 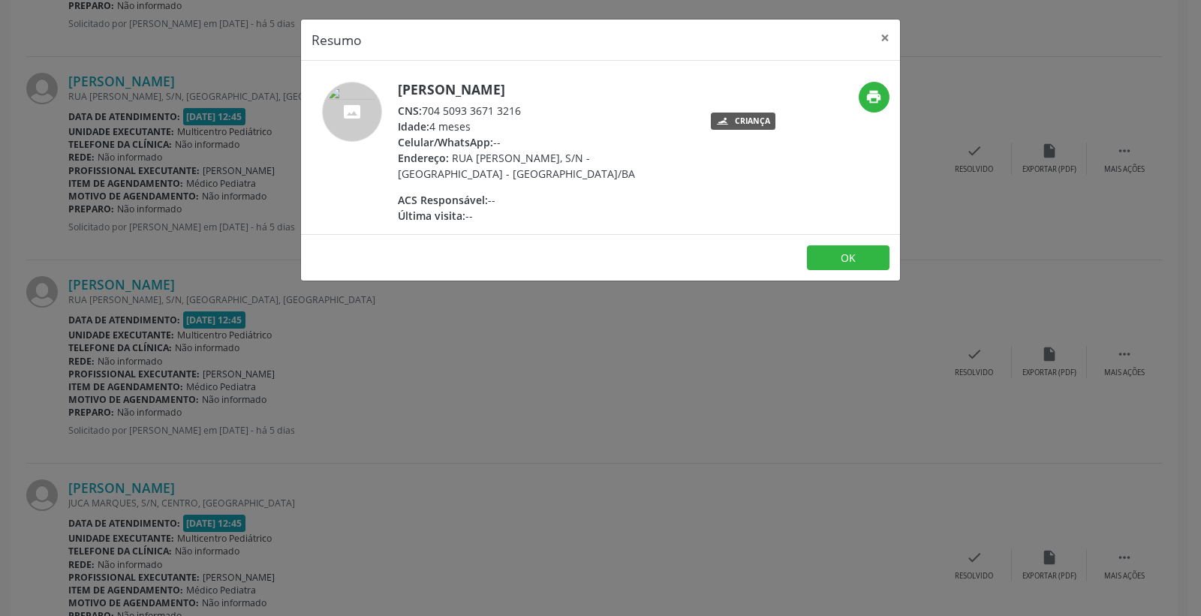 What do you see at coordinates (410, 110) in the screenshot?
I see `span: CNS:` at bounding box center [410, 110].